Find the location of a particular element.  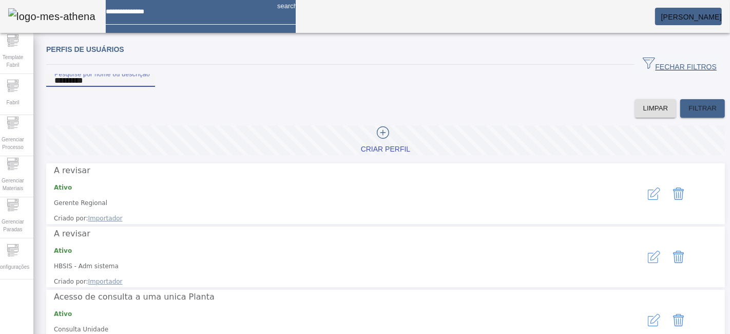

button: FECHAR FILTROS is located at coordinates (679, 65).